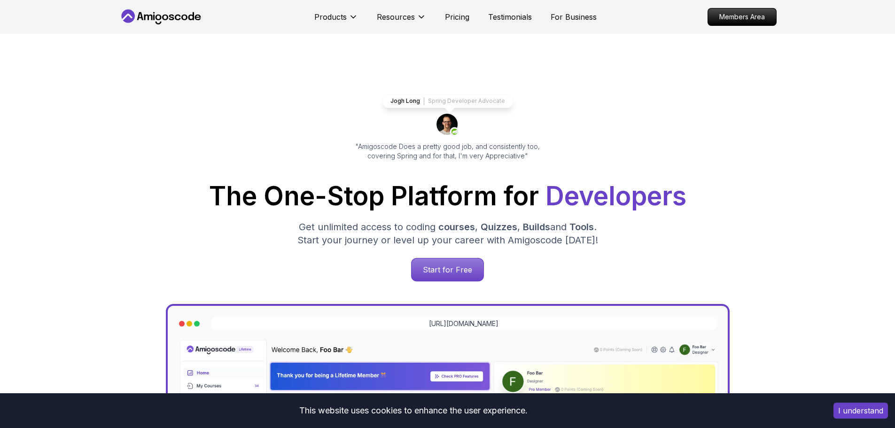 The width and height of the screenshot is (895, 428). Describe the element at coordinates (616, 196) in the screenshot. I see `span: Developers` at that location.